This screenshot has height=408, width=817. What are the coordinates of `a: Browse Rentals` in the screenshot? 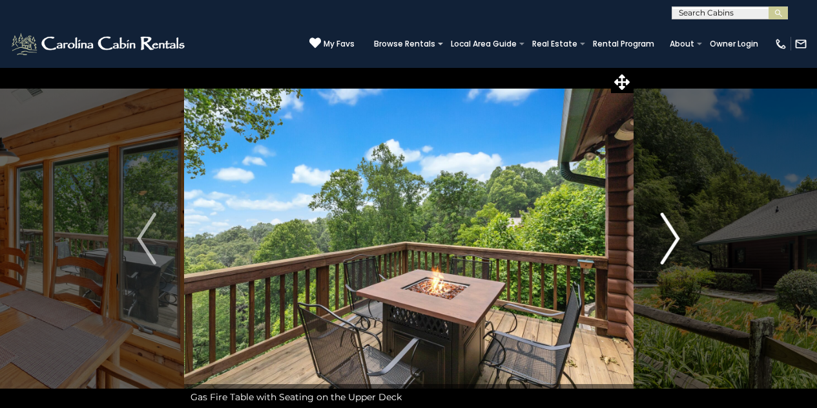 It's located at (404, 44).